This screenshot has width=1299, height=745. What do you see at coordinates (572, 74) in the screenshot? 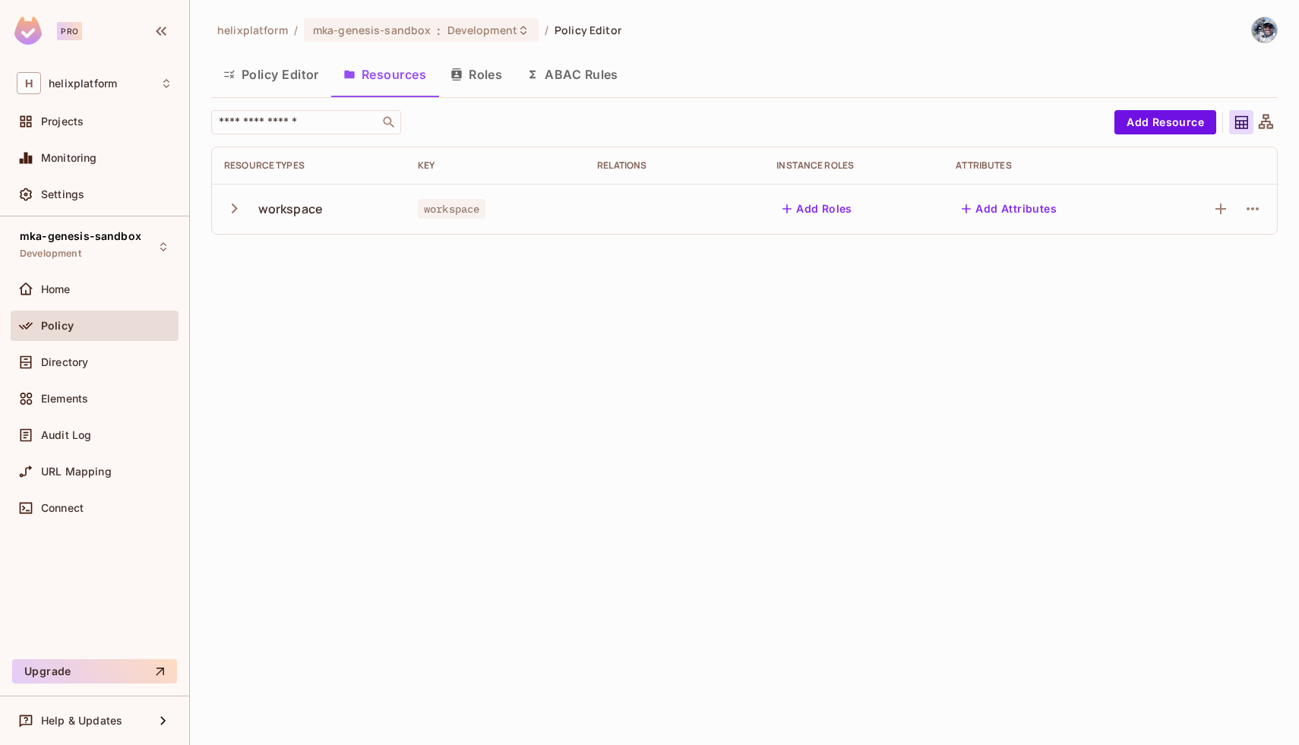
I see `button: ABAC Rules` at bounding box center [572, 74].